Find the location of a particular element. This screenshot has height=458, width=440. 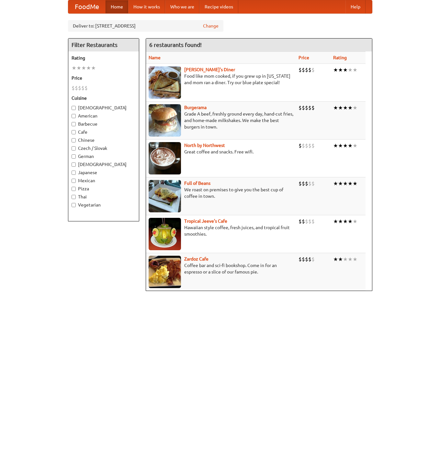

label: Pizza is located at coordinates (104, 189).